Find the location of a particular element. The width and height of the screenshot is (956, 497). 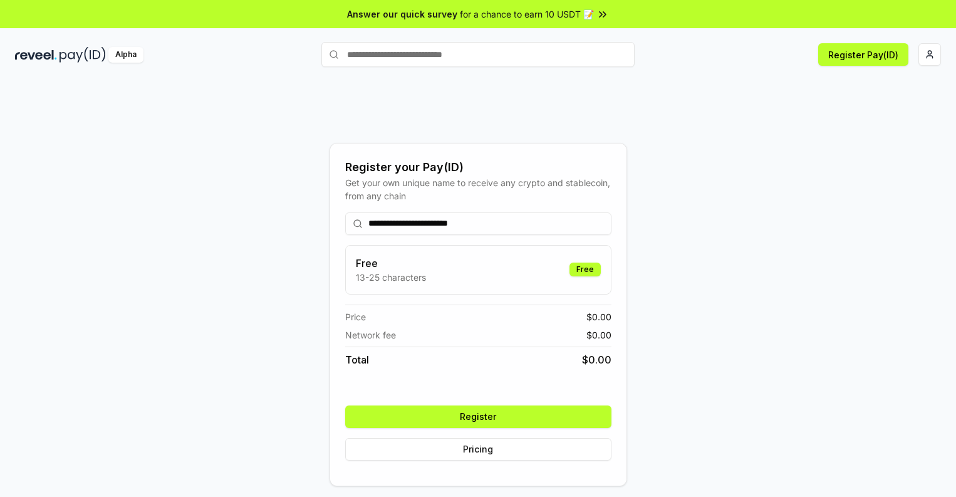

span: Network fee is located at coordinates (370, 334).